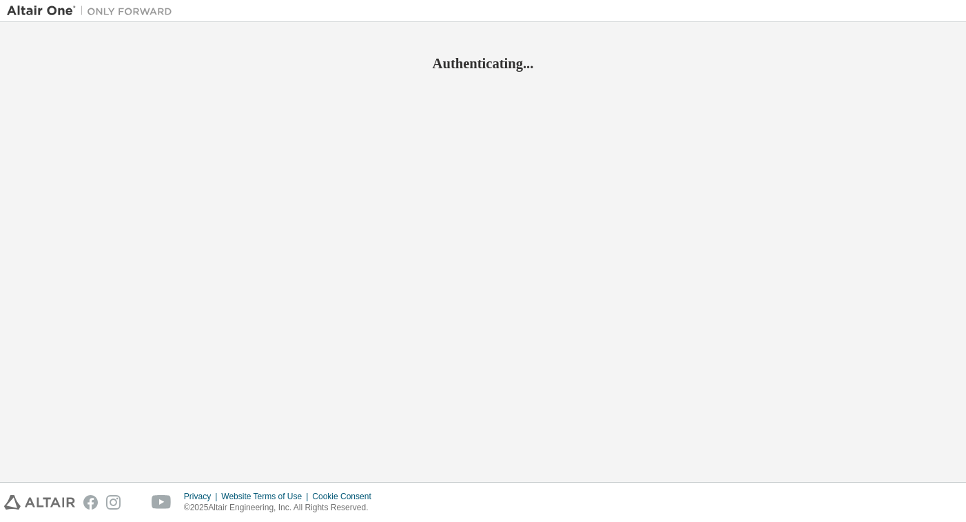  What do you see at coordinates (483, 63) in the screenshot?
I see `h2: Authenticating...` at bounding box center [483, 63].